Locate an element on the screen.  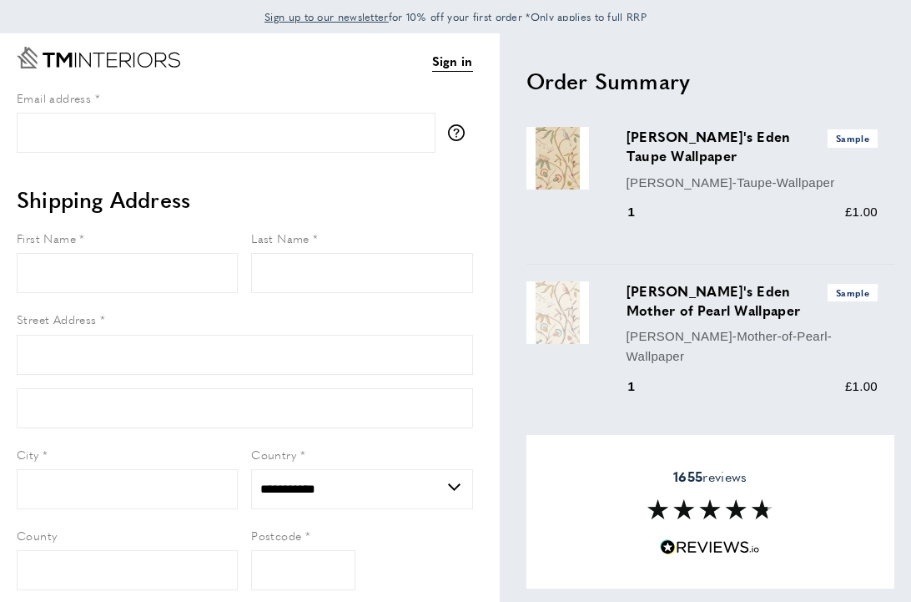
span: Street Address is located at coordinates (57, 319).